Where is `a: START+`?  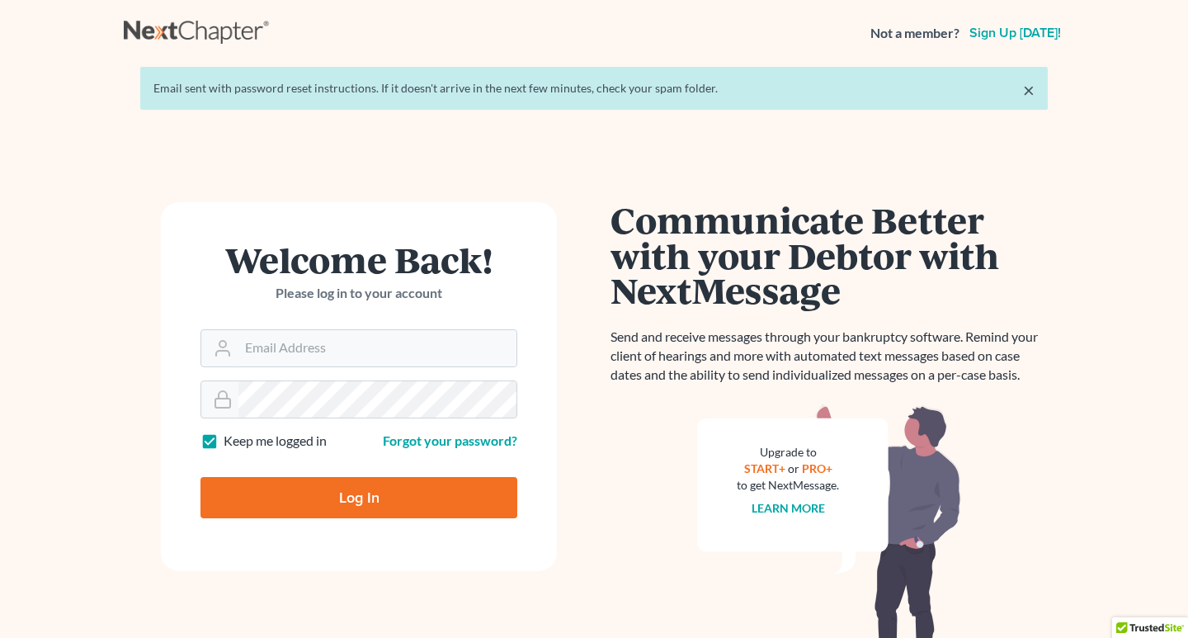 a: START+ is located at coordinates (765, 468).